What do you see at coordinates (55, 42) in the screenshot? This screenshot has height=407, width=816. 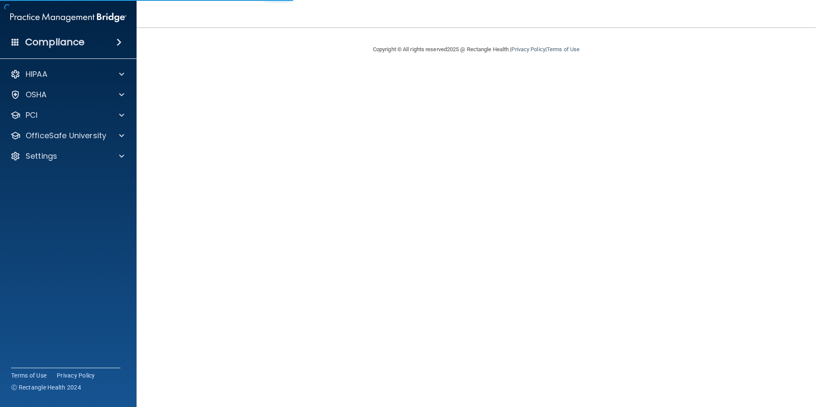 I see `h4: Compliance` at bounding box center [55, 42].